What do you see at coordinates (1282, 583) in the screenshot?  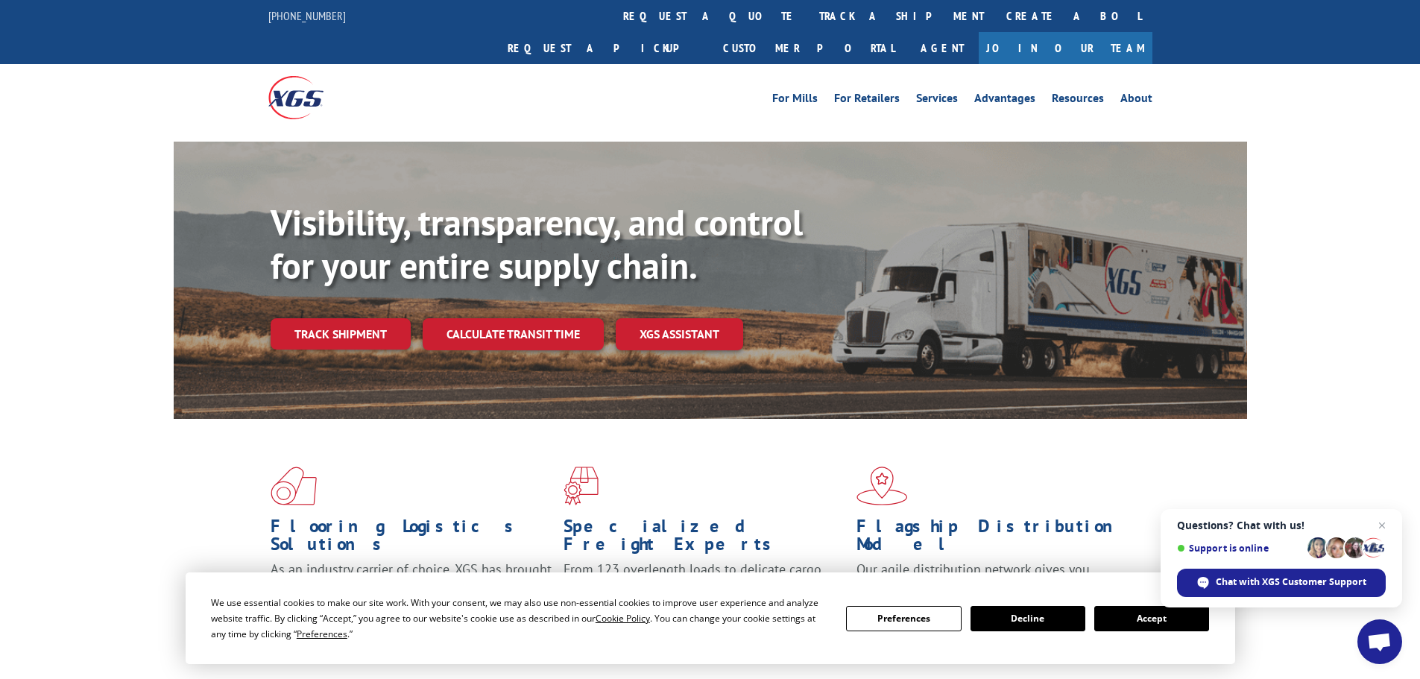 I see `div: Chat with XGS Customer Support` at bounding box center [1282, 583].